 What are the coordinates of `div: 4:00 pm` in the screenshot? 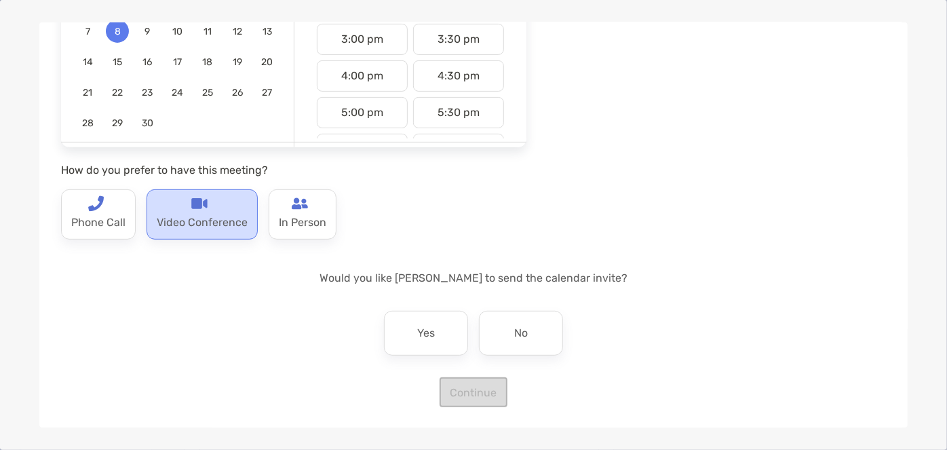 It's located at (362, 76).